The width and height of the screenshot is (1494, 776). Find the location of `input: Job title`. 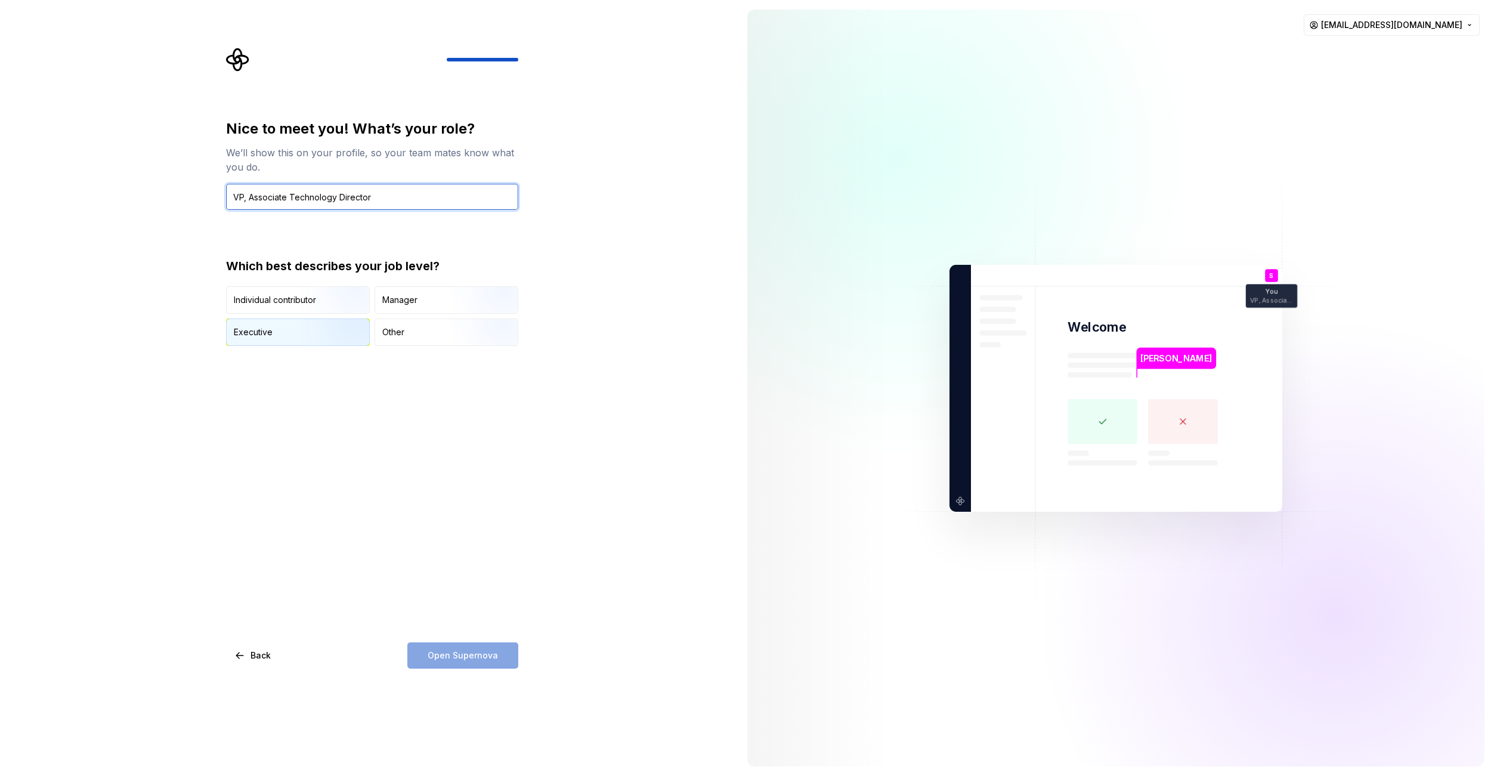

input: Job title is located at coordinates (372, 197).